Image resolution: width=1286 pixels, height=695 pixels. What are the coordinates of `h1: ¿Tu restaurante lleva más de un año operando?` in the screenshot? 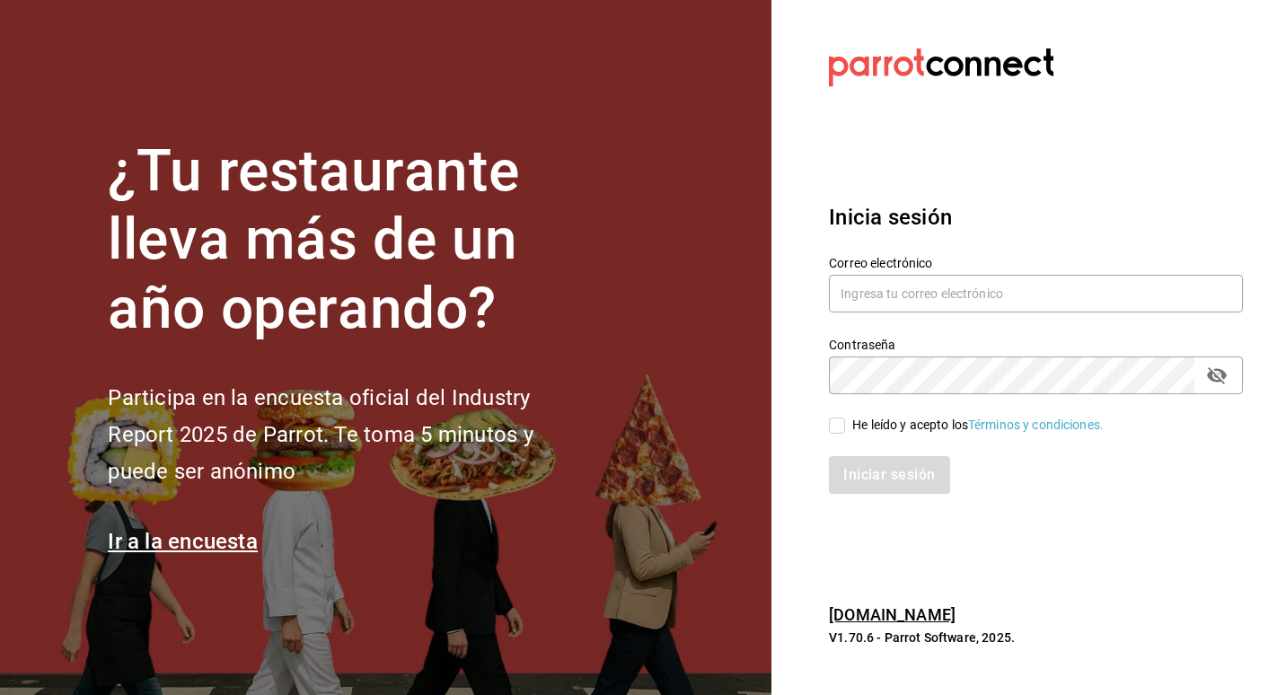 It's located at (350, 241).